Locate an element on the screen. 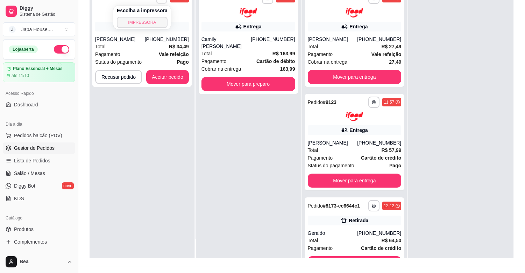  div: Japa House. ... is located at coordinates (37, 29).